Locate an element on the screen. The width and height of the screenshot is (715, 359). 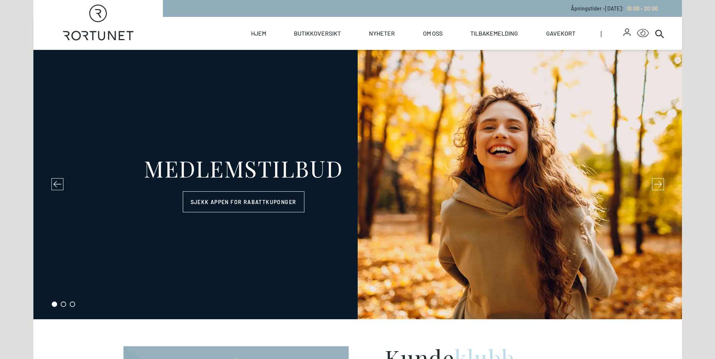
a: Nyheter is located at coordinates (382, 33).